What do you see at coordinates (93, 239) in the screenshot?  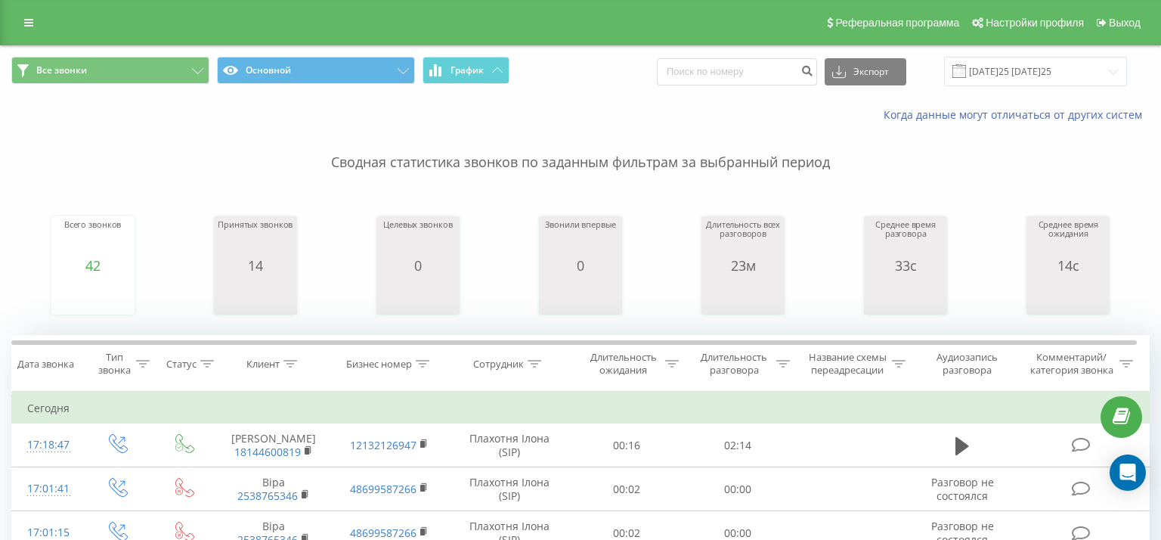 I see `div: Всего звонков` at bounding box center [93, 239].